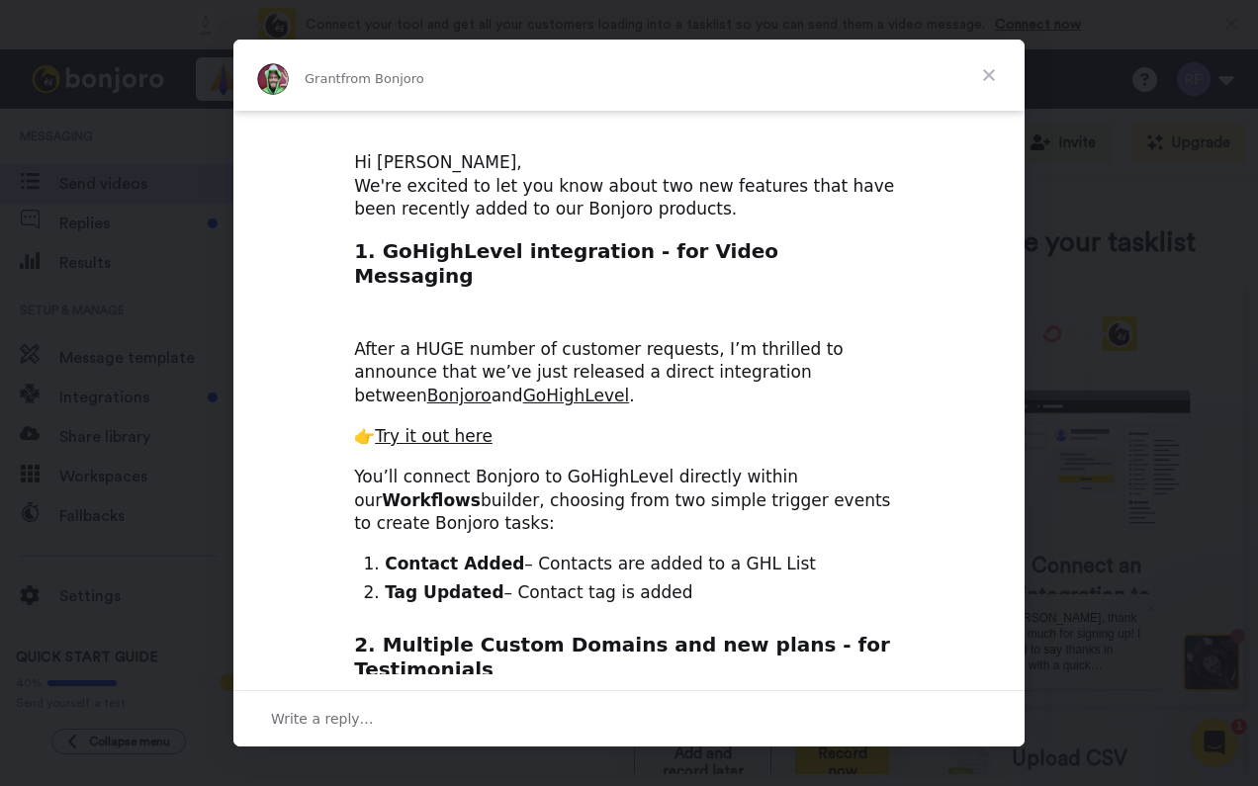 This screenshot has height=786, width=1258. What do you see at coordinates (629, 361) in the screenshot?
I see `div: After a HUGE number of customer requests, I’m thrilled to announce that we’ve just released a dir...` at bounding box center [629, 361].